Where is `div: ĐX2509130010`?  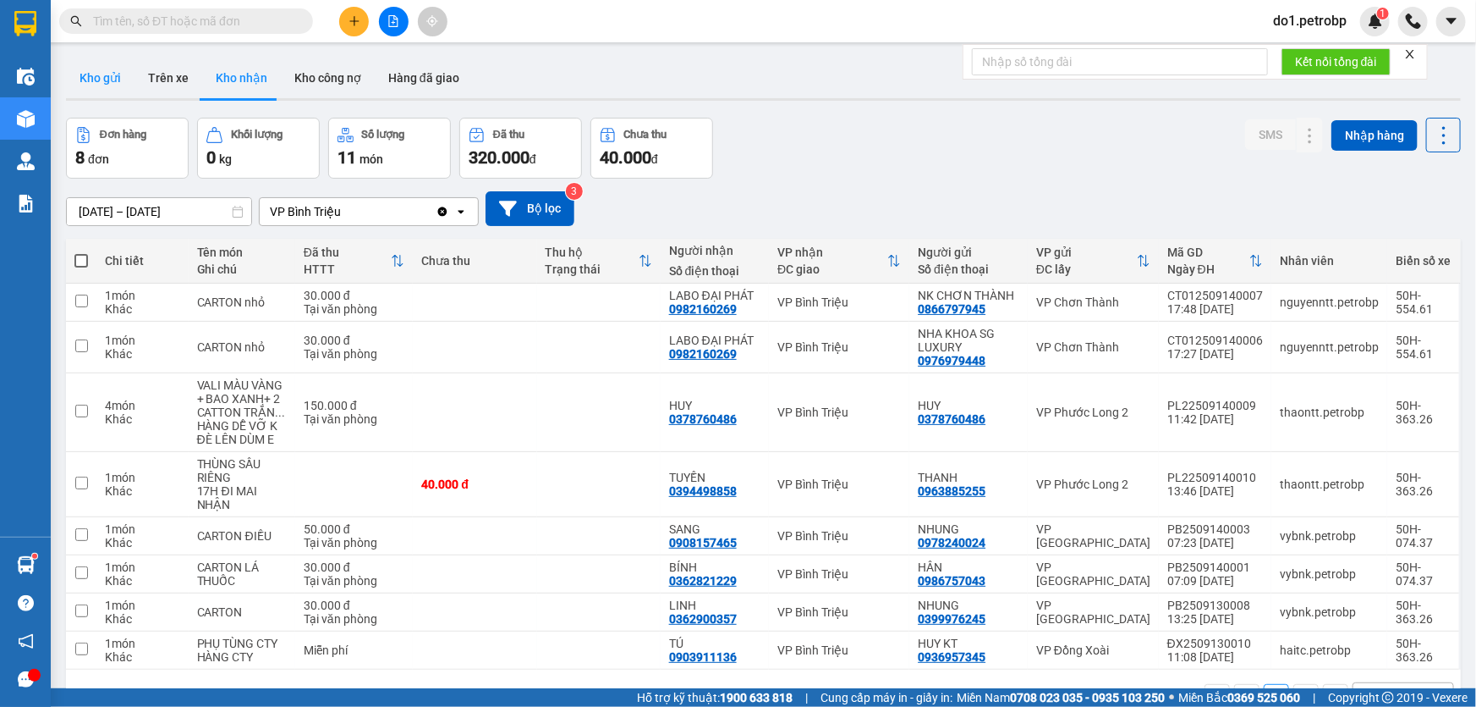 div: ĐX2509130010 is located at coordinates (1215, 643).